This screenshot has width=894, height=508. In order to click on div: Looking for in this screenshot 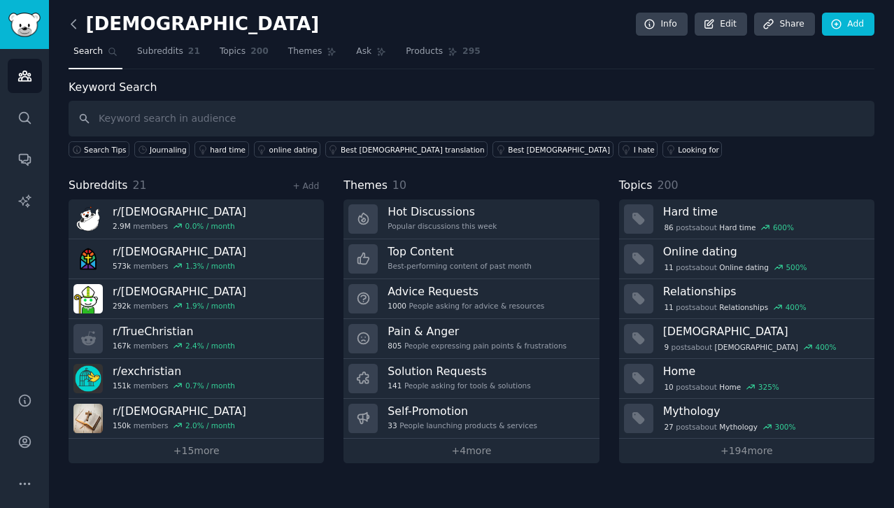, I will do `click(698, 150)`.